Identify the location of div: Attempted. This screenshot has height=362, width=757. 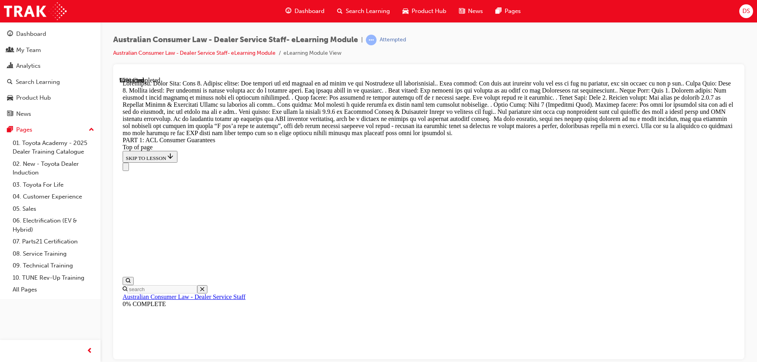
(393, 40).